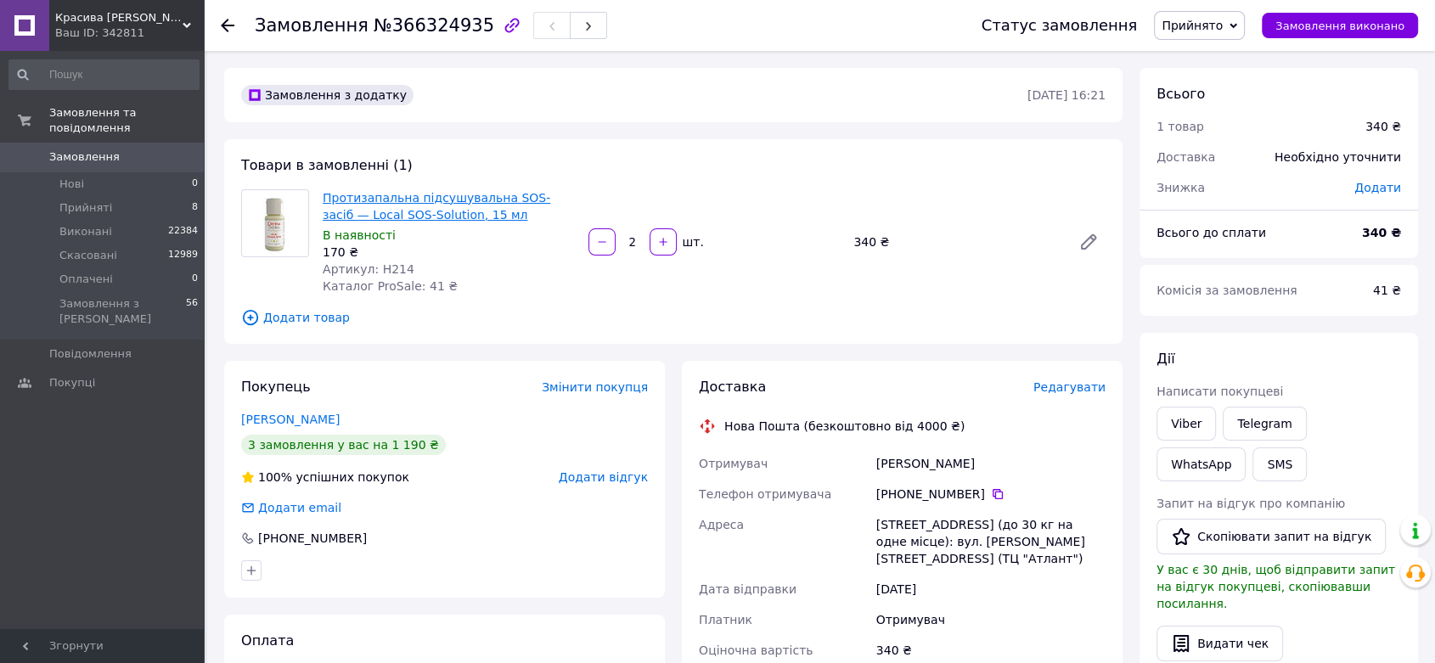 Image resolution: width=1435 pixels, height=663 pixels. Describe the element at coordinates (1250, 503) in the screenshot. I see `span: Запит на відгук про компанію` at that location.